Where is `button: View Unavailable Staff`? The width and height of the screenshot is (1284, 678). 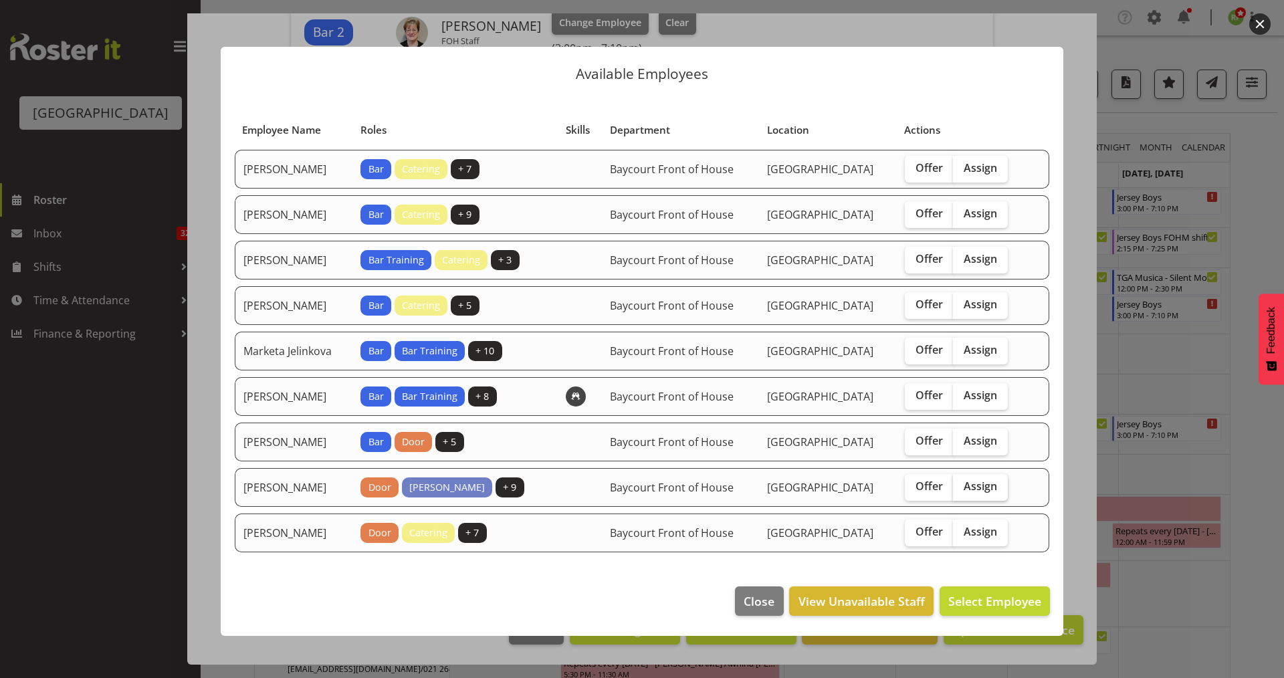
button: View Unavailable Staff is located at coordinates (860, 601).